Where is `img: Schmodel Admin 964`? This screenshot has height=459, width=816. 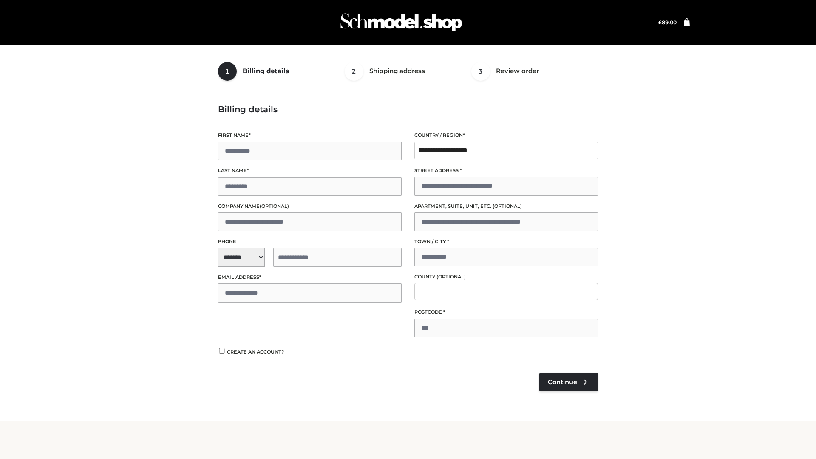
img: Schmodel Admin 964 is located at coordinates (401, 22).